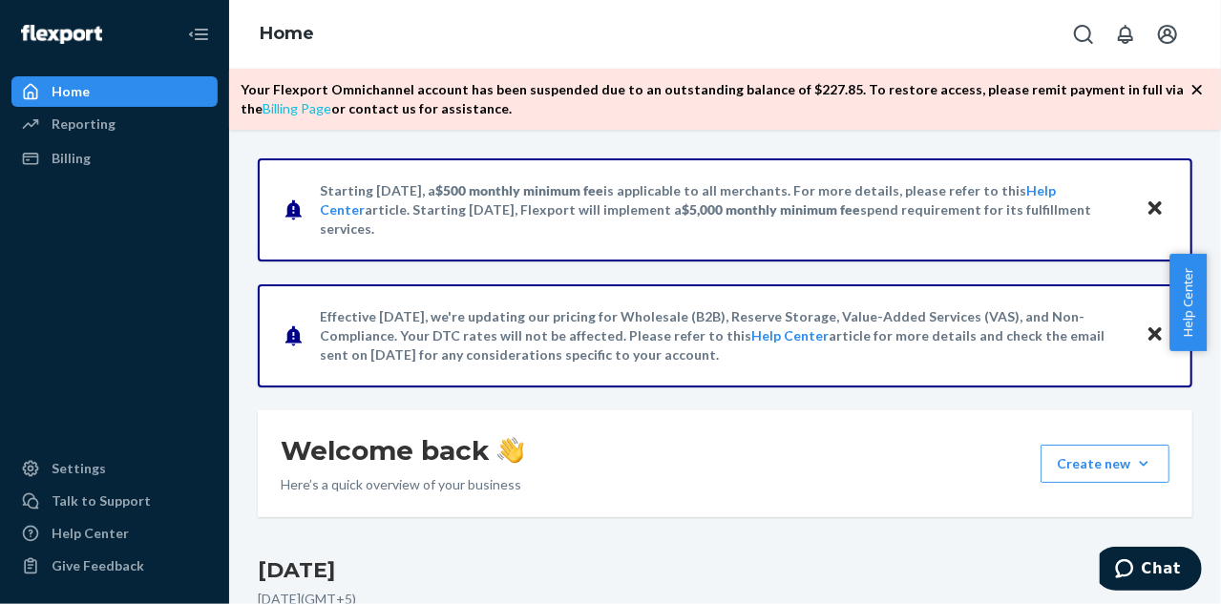  I want to click on img: hand-wave emoji, so click(511, 451).